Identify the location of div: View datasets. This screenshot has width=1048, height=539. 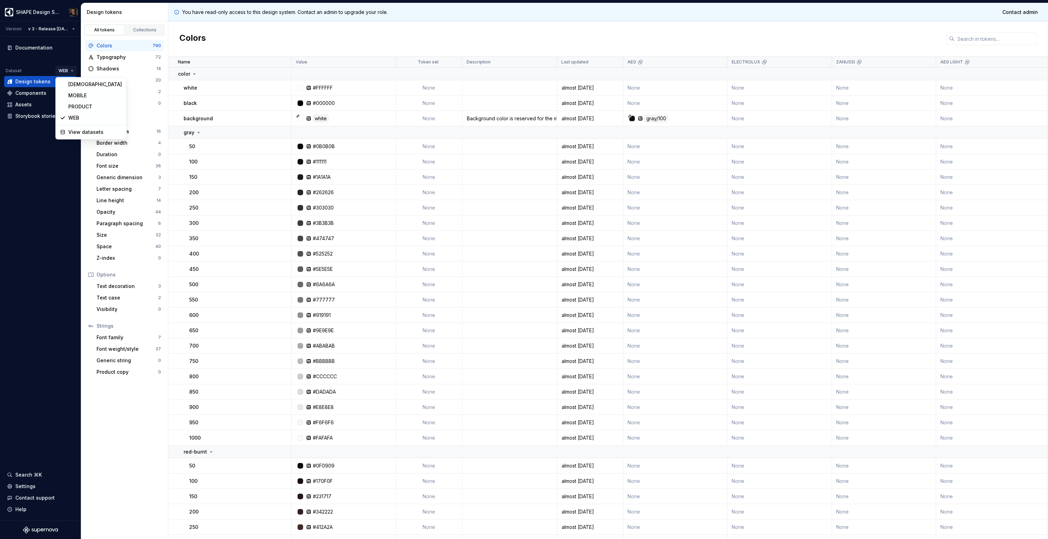
(95, 132).